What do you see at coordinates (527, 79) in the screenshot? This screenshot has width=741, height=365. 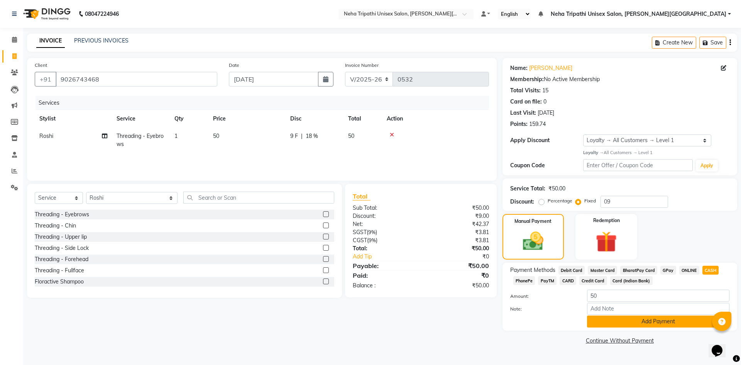 I see `div: Membership:` at bounding box center [527, 79].